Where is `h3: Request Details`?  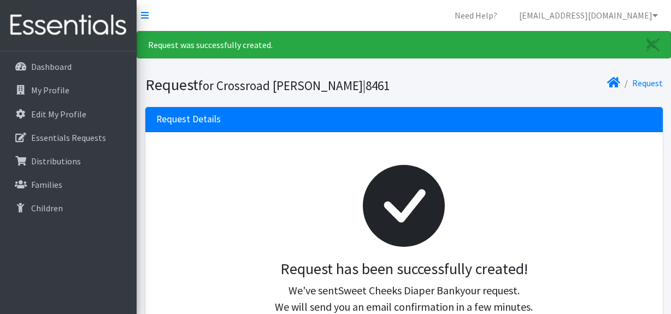
h3: Request Details is located at coordinates (189, 119).